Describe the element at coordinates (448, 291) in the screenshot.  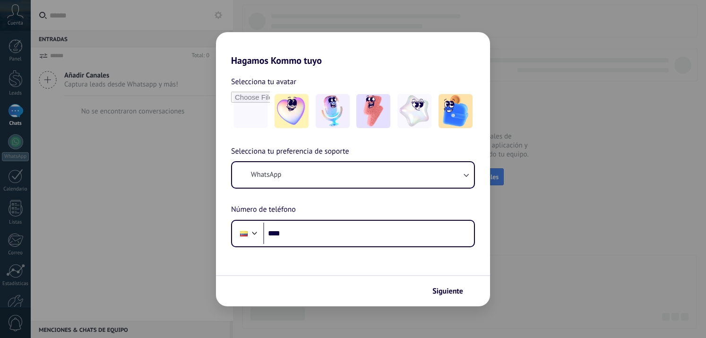
I see `span: Siguiente` at that location.